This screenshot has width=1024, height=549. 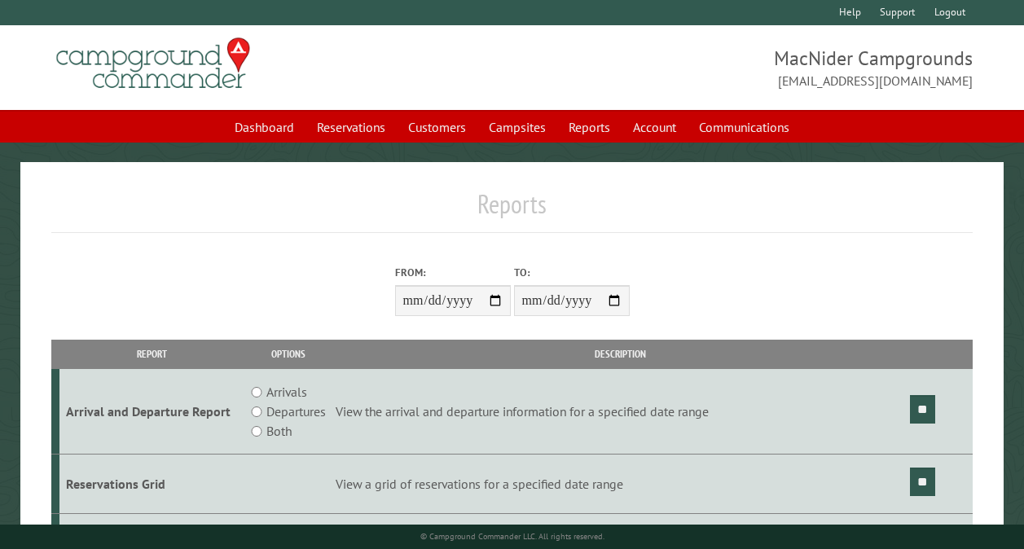 What do you see at coordinates (512, 536) in the screenshot?
I see `small: © Campground Commander LLC. All rights reserved.` at bounding box center [512, 536].